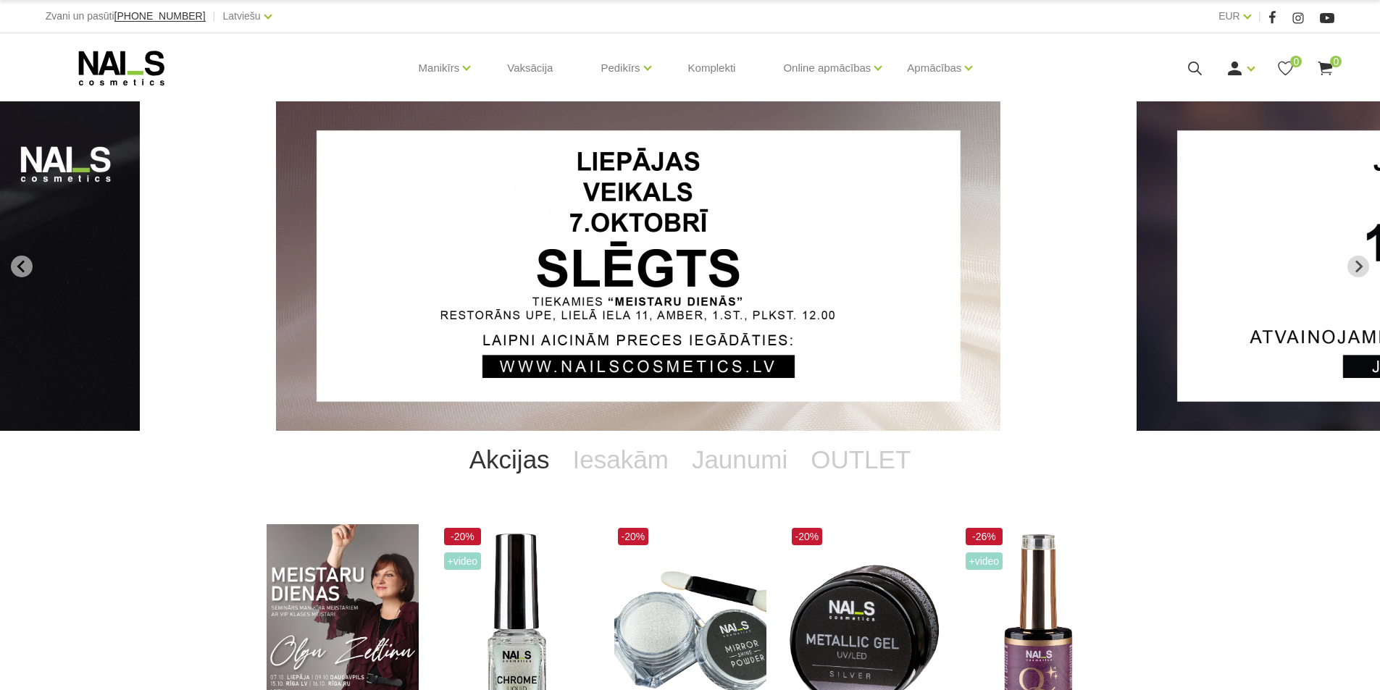  Describe the element at coordinates (690, 266) in the screenshot. I see `li: 1 of 13` at that location.